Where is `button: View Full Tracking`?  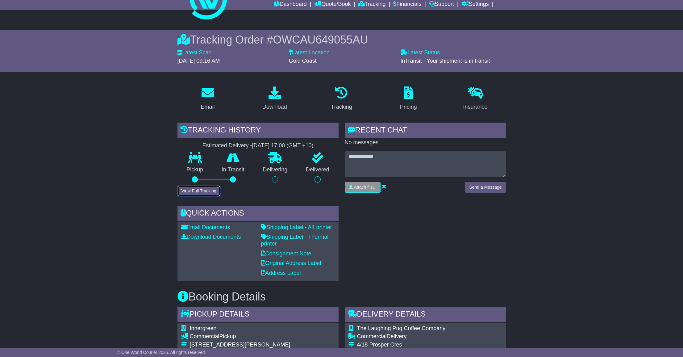 button: View Full Tracking is located at coordinates (199, 191).